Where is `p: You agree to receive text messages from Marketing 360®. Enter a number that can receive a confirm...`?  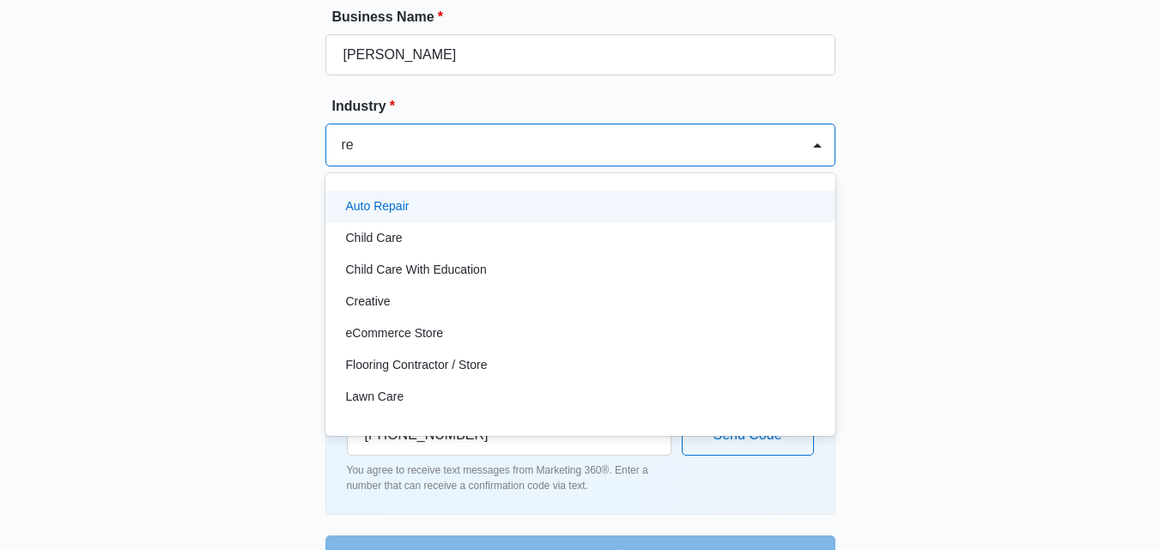 p: You agree to receive text messages from Marketing 360®. Enter a number that can receive a confirm... is located at coordinates (509, 478).